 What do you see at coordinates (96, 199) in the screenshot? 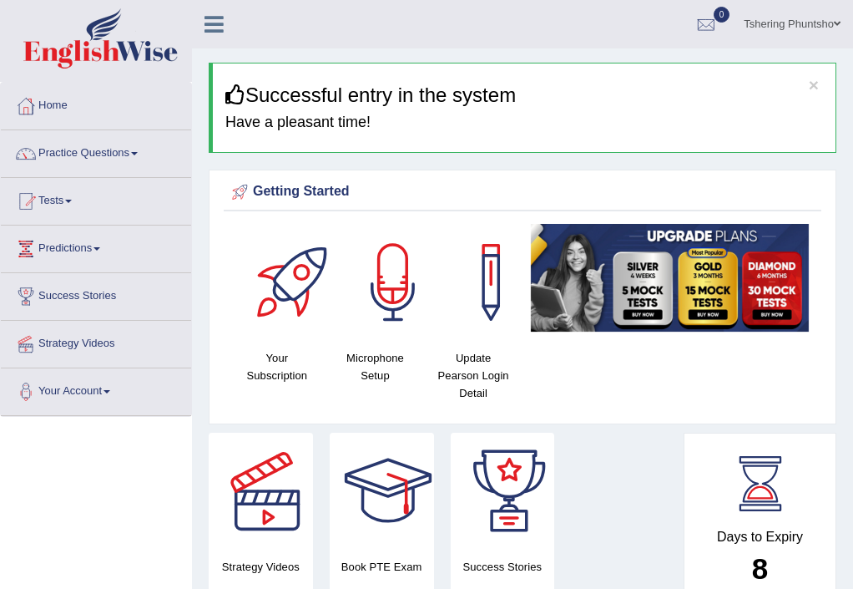
I see `a: Tests` at bounding box center [96, 199].